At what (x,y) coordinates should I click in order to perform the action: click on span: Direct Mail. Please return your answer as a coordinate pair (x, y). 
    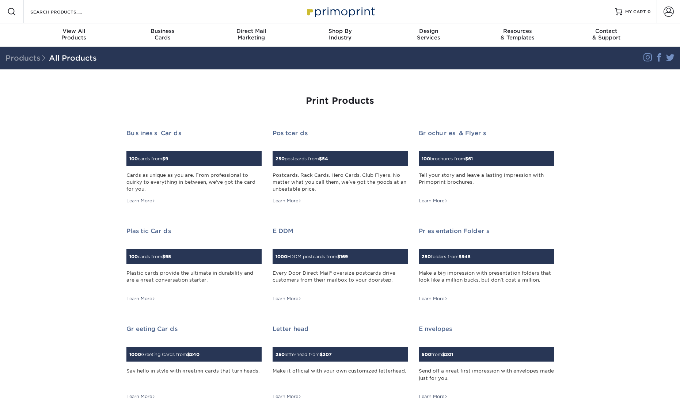
    Looking at the image, I should click on (251, 31).